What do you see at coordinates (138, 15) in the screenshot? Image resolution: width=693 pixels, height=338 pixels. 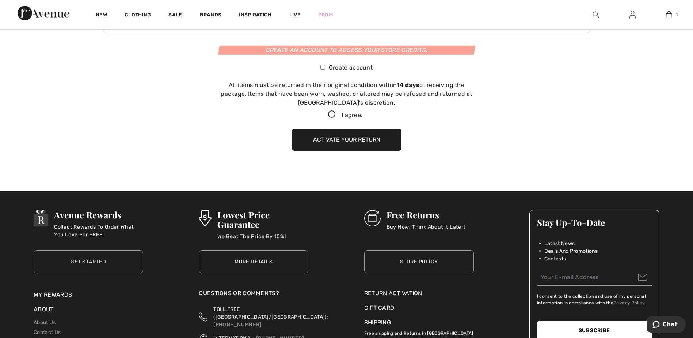 I see `a: Clothing` at bounding box center [138, 15].